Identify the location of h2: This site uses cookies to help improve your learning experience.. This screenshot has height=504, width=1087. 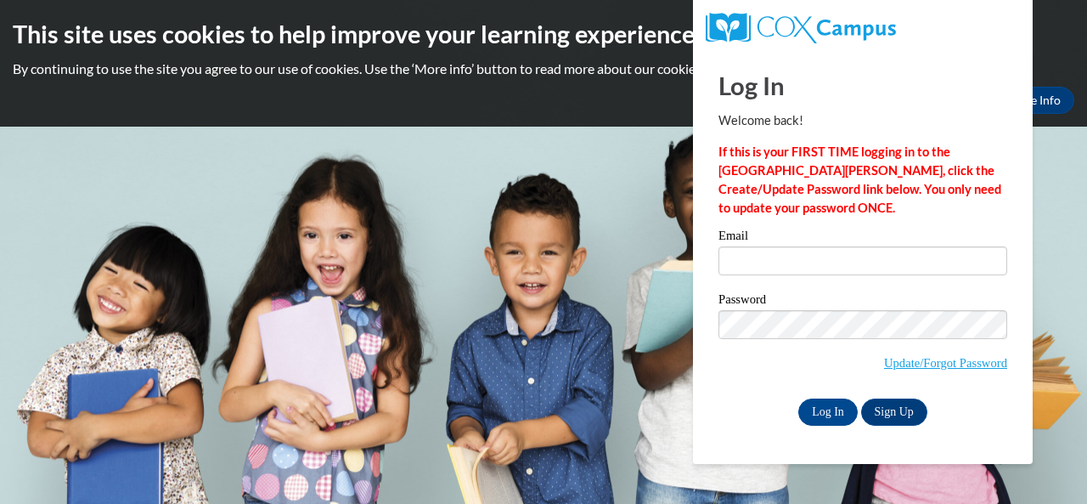
(544, 34).